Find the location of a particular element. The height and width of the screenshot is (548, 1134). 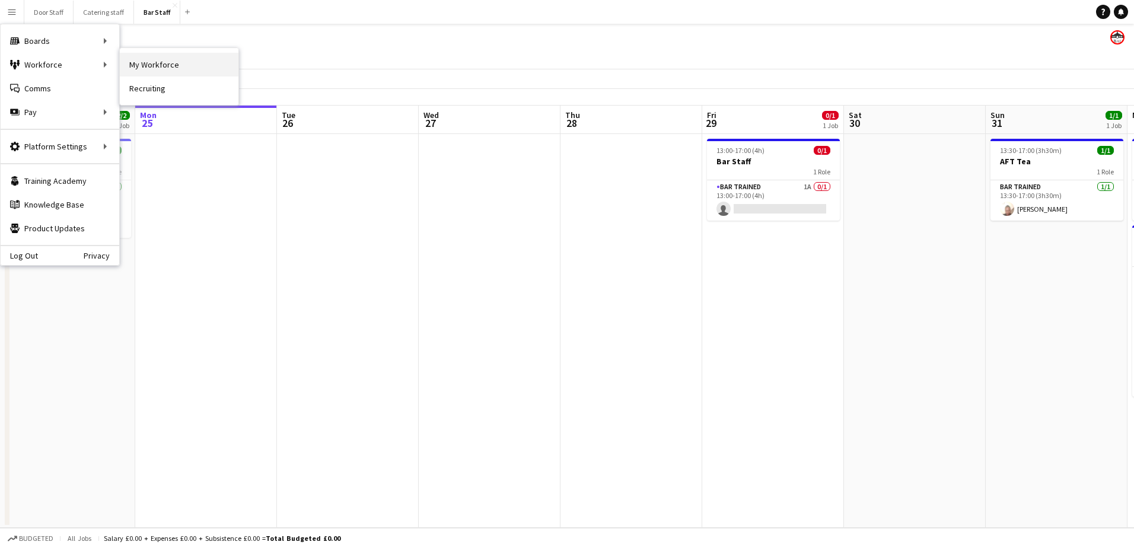

div: Workforce is located at coordinates (60, 65).